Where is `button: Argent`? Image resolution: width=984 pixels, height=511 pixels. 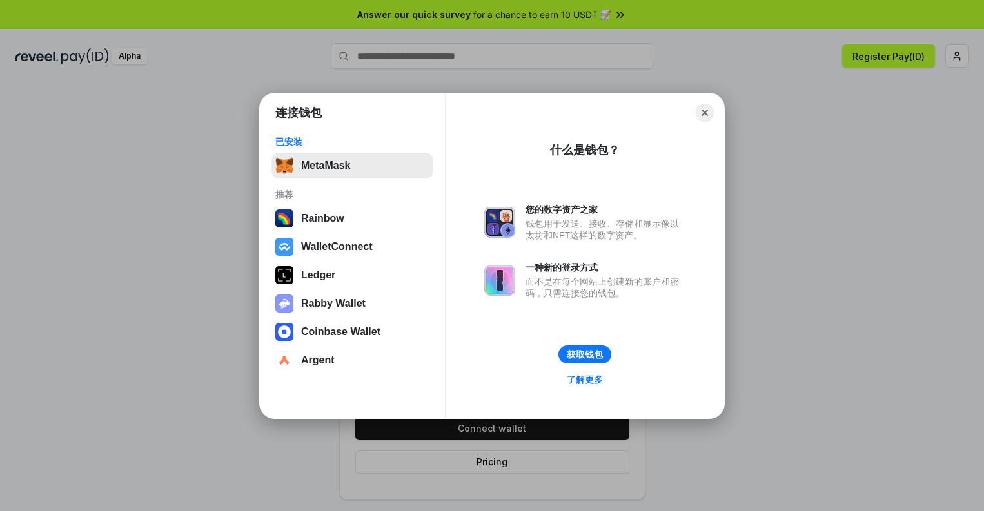 button: Argent is located at coordinates (352, 361).